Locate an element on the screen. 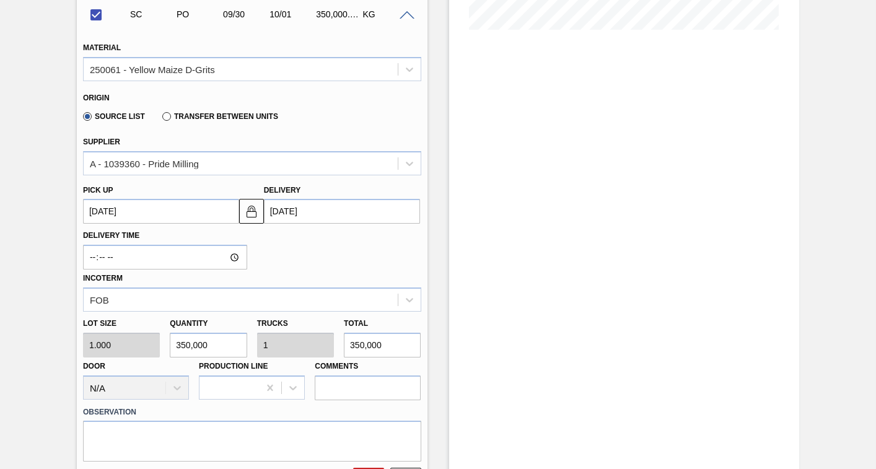 The width and height of the screenshot is (876, 469). div: FOB is located at coordinates (99, 299).